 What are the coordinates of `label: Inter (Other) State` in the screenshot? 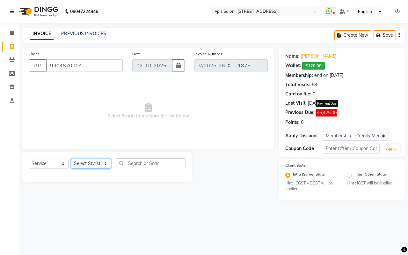 It's located at (370, 175).